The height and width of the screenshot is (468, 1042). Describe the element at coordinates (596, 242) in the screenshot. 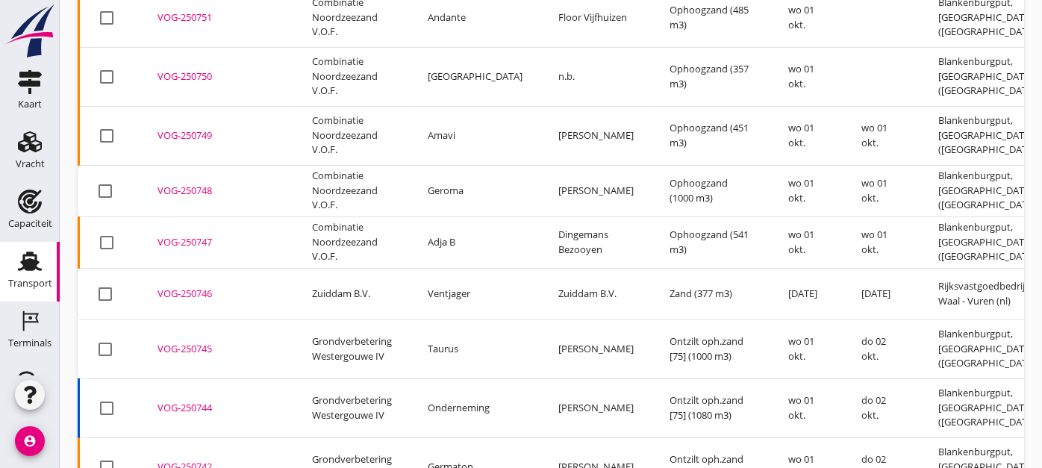

I see `td: Dingemans Bezooyen` at that location.